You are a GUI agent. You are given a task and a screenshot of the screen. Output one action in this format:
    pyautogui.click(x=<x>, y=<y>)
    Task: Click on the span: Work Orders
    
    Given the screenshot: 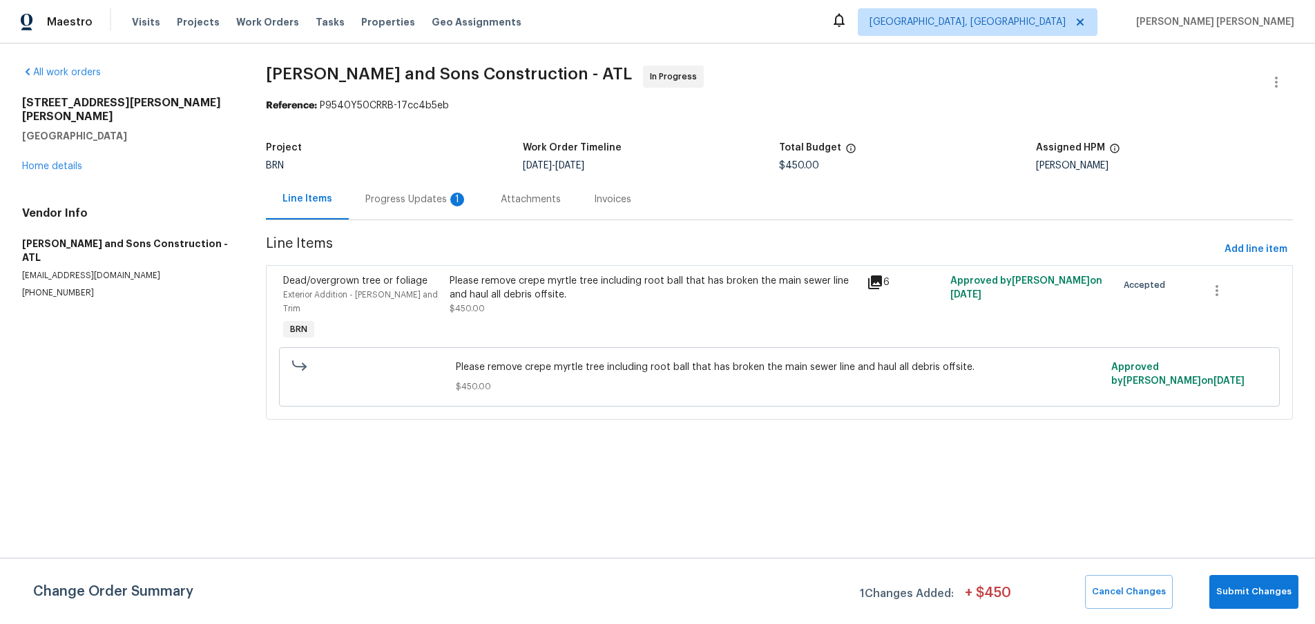 What is the action you would take?
    pyautogui.click(x=267, y=22)
    